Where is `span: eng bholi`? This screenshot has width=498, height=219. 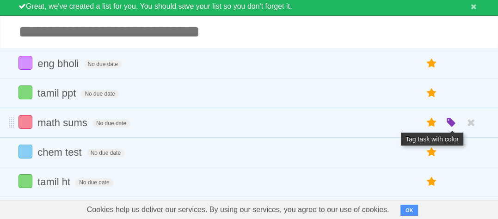 span: eng bholi is located at coordinates (59, 63).